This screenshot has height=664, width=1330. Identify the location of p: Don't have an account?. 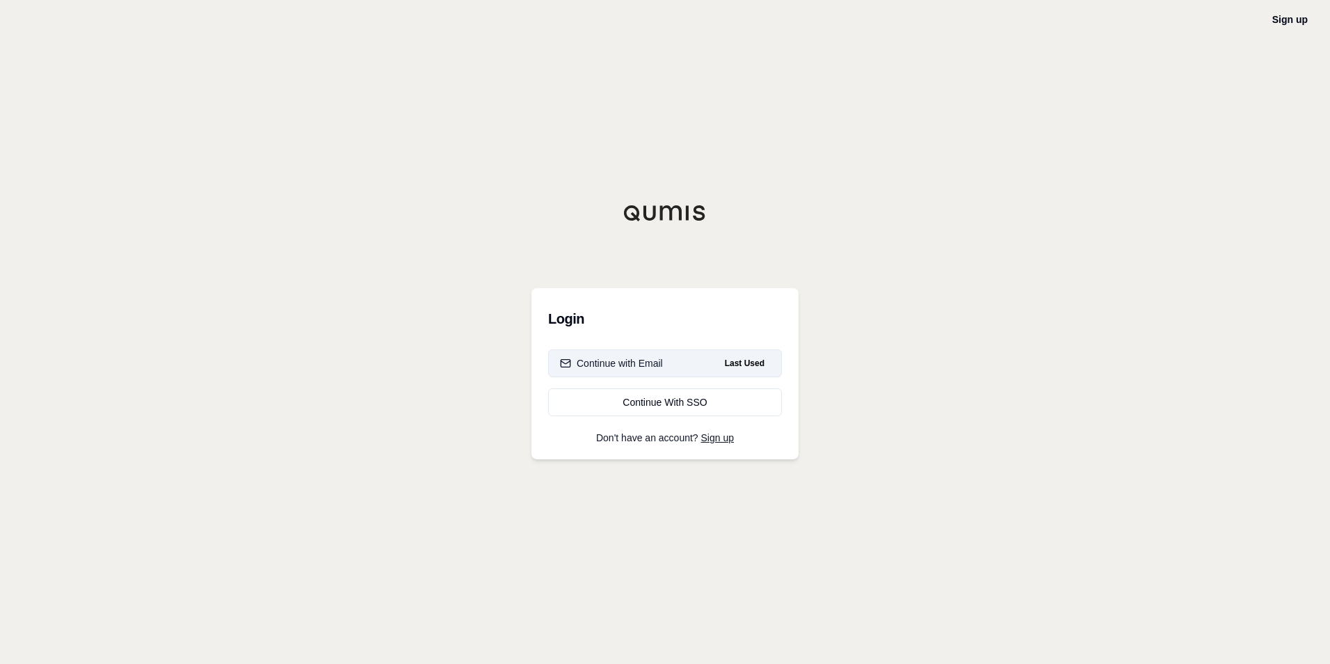
(665, 438).